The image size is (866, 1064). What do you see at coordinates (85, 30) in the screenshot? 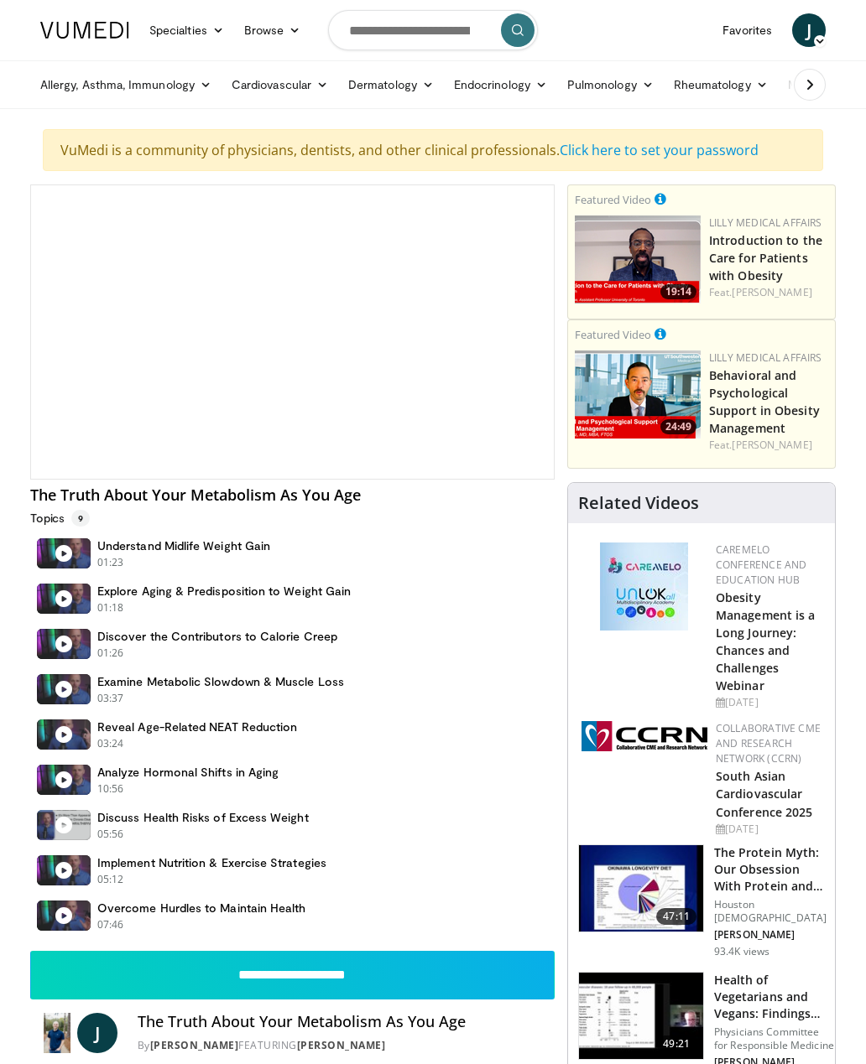
I see `img: VuMedi Logo` at bounding box center [85, 30].